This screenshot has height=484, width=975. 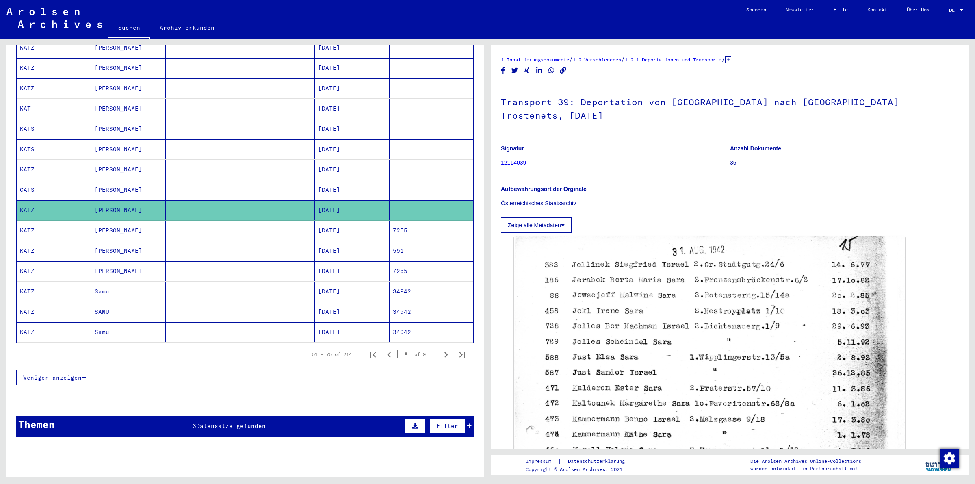 What do you see at coordinates (54, 190) in the screenshot?
I see `mat-cell: CATS` at bounding box center [54, 190].